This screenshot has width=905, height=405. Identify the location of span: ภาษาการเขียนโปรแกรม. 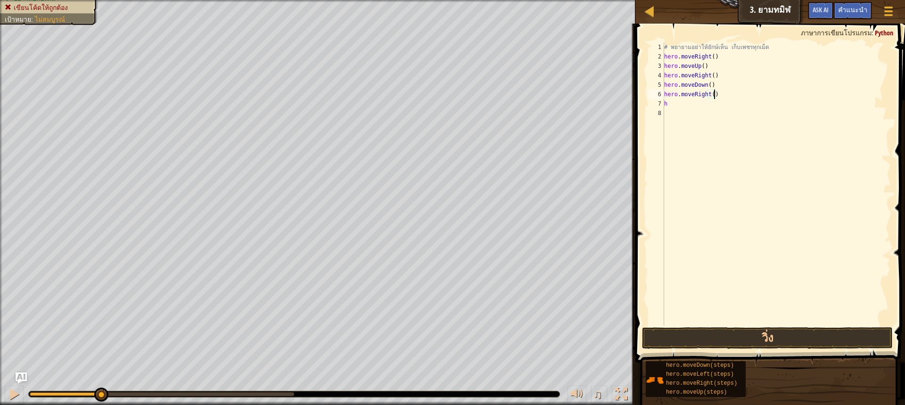
(836, 33).